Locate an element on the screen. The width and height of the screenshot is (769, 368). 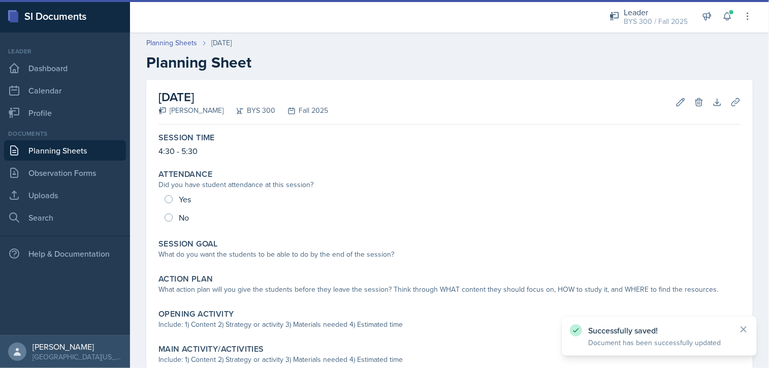
div: Help & Documentation is located at coordinates (65, 253).